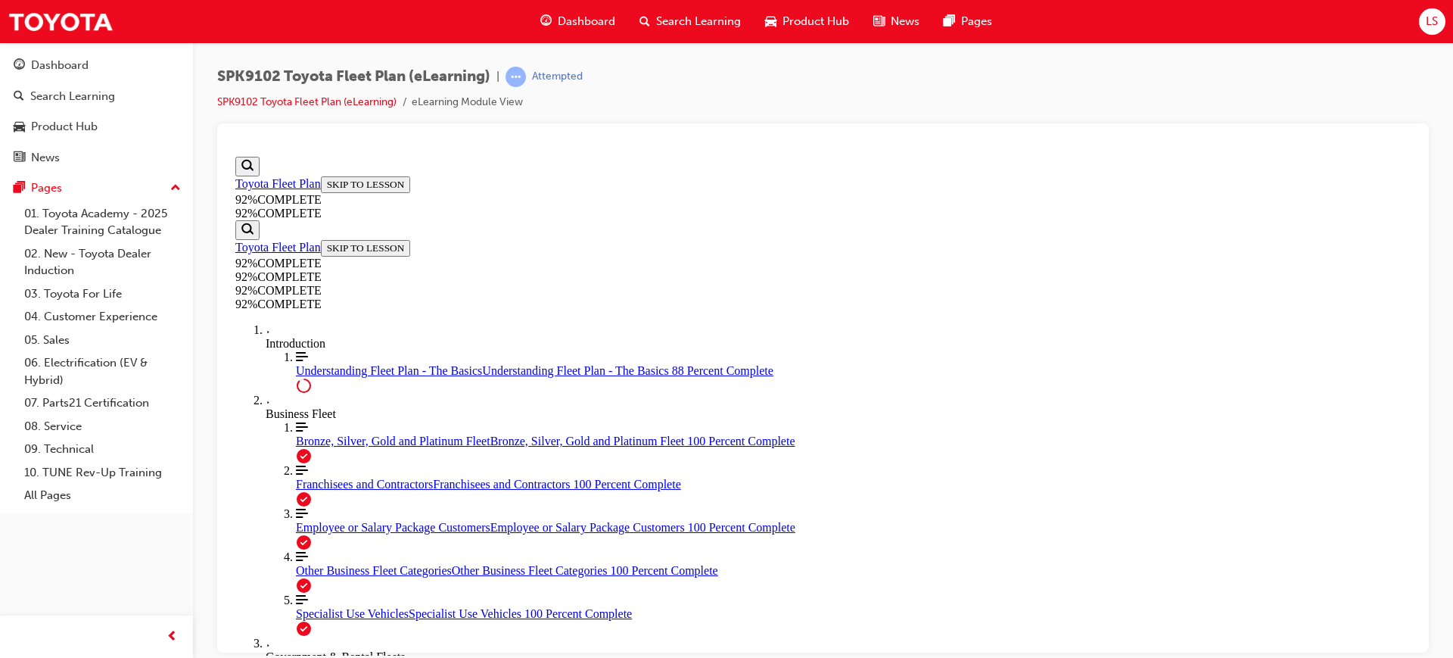 This screenshot has width=1453, height=658. I want to click on div: Toggle Introduction Section, so click(608, 186).